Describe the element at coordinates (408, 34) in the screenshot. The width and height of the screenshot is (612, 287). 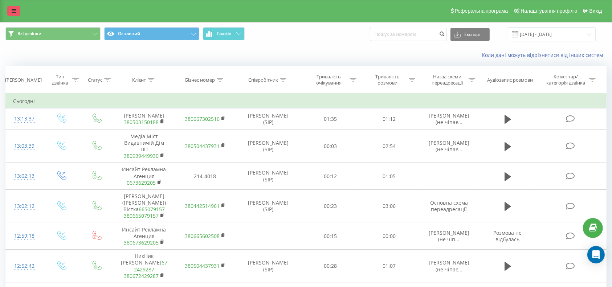
I see `input: Пошук за номером` at that location.